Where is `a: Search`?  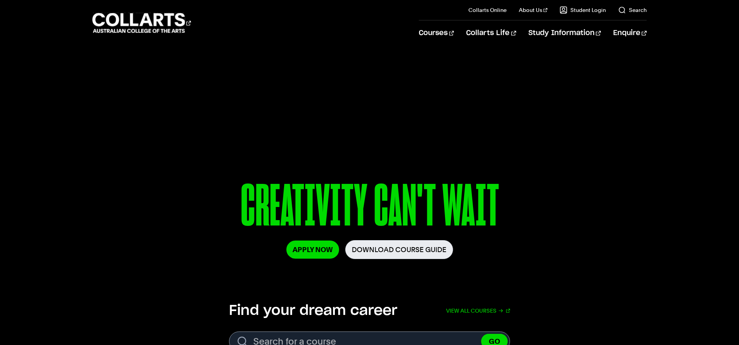 a: Search is located at coordinates (633, 10).